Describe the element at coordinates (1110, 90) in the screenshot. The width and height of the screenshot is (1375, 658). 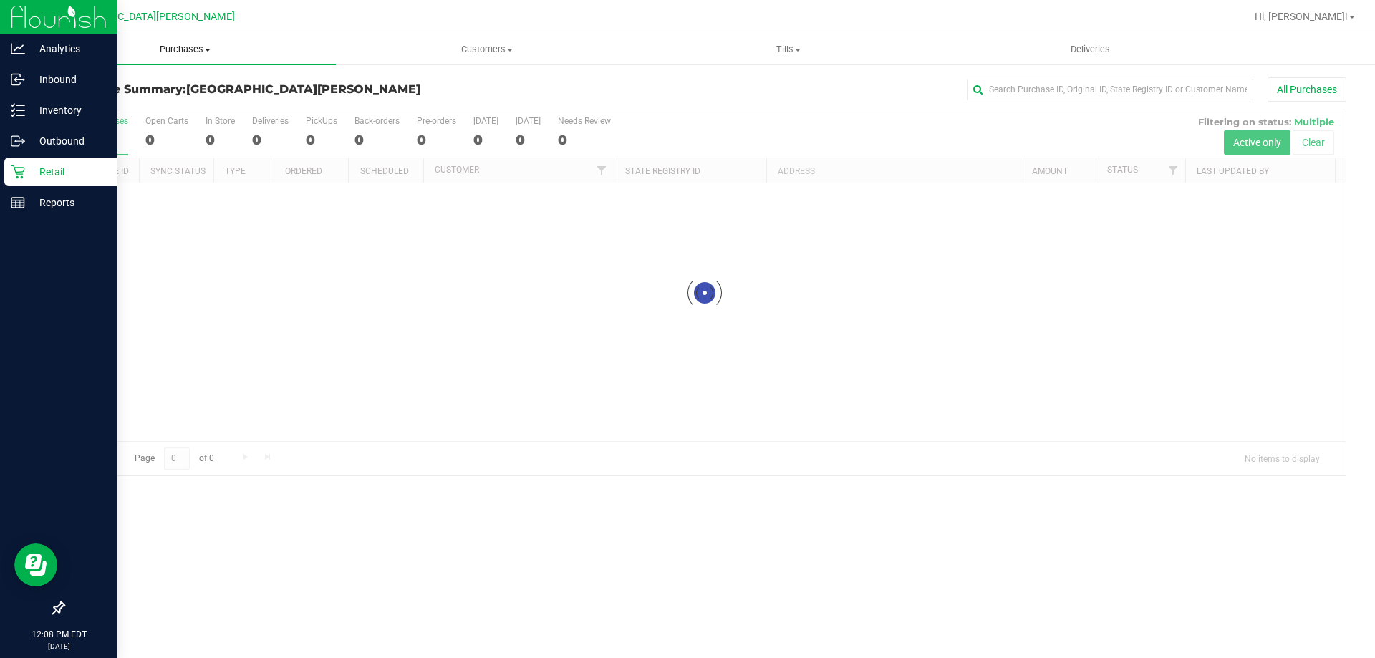
I see `input: Search Purchase ID, Original ID, State Registry ID or Customer Name...` at that location.